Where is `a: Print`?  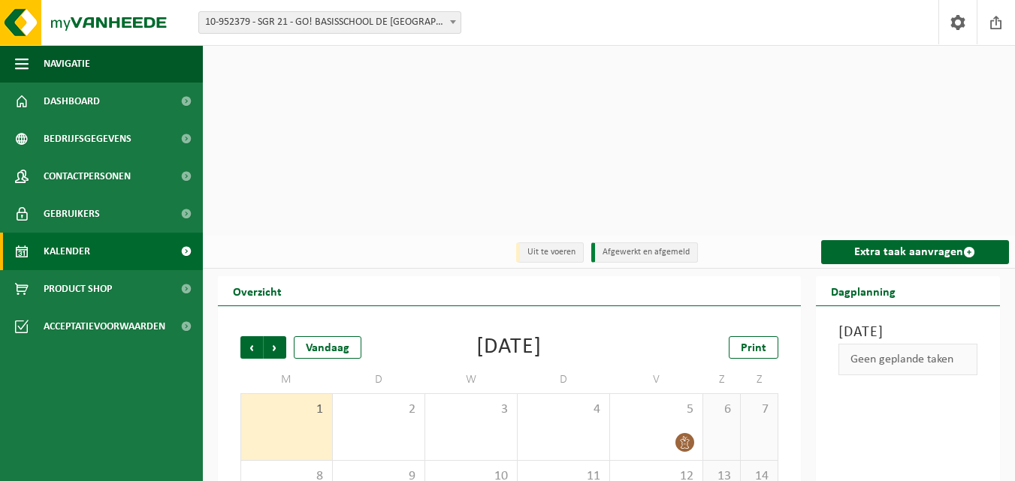 a: Print is located at coordinates (753, 348).